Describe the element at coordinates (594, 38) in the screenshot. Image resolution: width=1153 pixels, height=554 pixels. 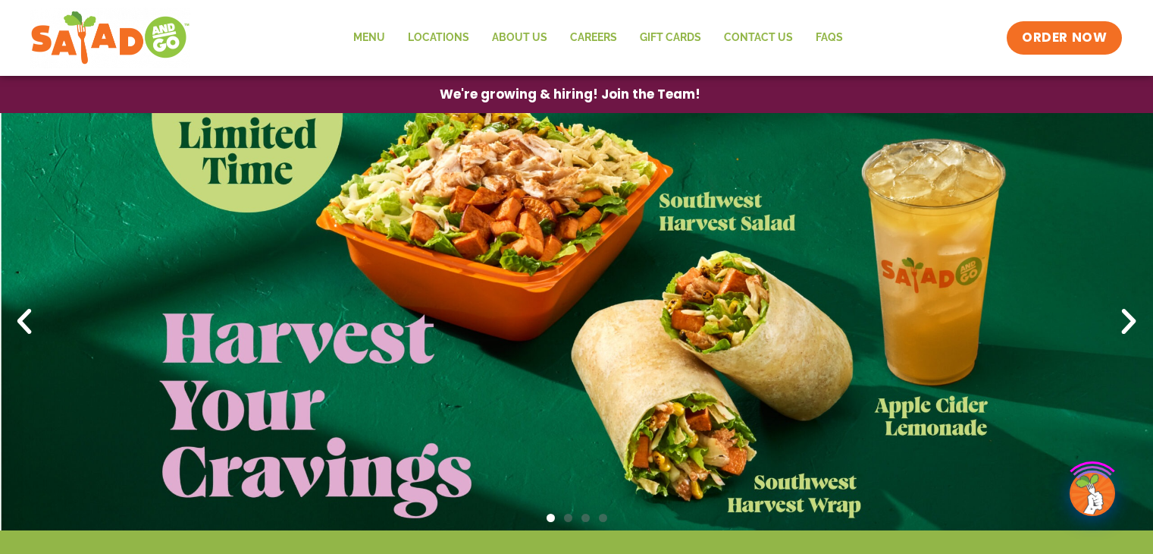
I see `a: Careers` at that location.